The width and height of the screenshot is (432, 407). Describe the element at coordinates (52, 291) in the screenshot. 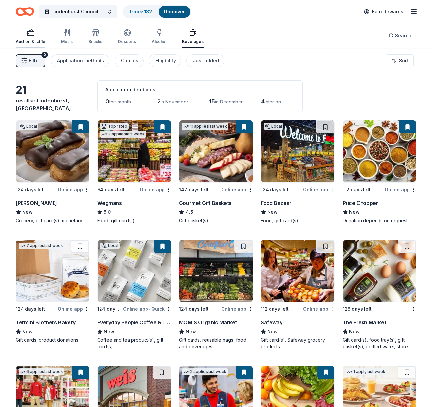

I see `a: Image for Termini Brothers Bakery7 applieslast week124 days leftOnline appTermini Brothers Bakery...` at that location.